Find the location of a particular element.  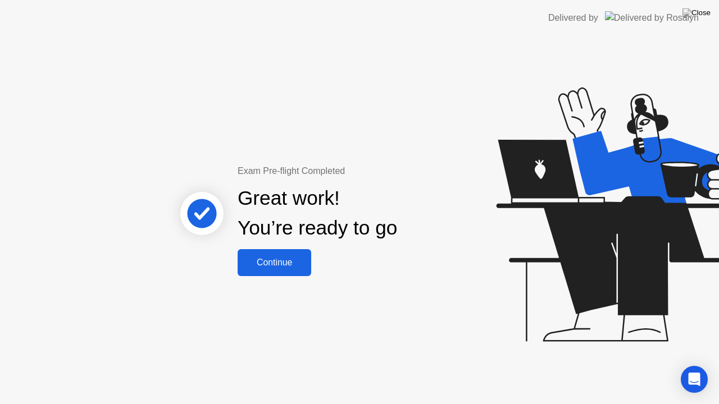

div: Continue is located at coordinates (274, 263).